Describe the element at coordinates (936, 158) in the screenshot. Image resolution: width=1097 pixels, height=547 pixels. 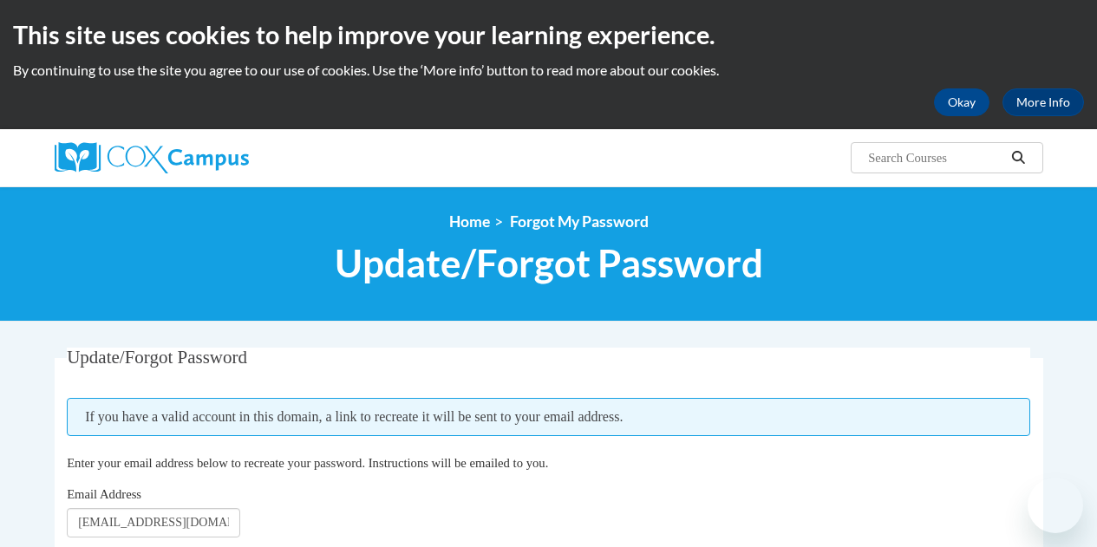
I see `input: Search Courses` at that location.